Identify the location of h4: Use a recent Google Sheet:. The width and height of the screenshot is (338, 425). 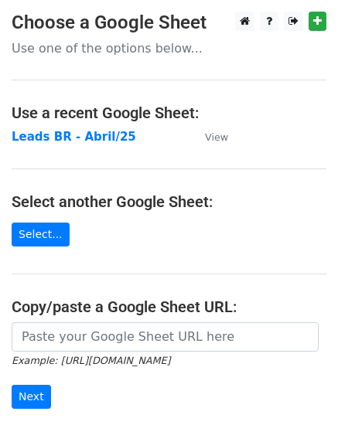
(169, 113).